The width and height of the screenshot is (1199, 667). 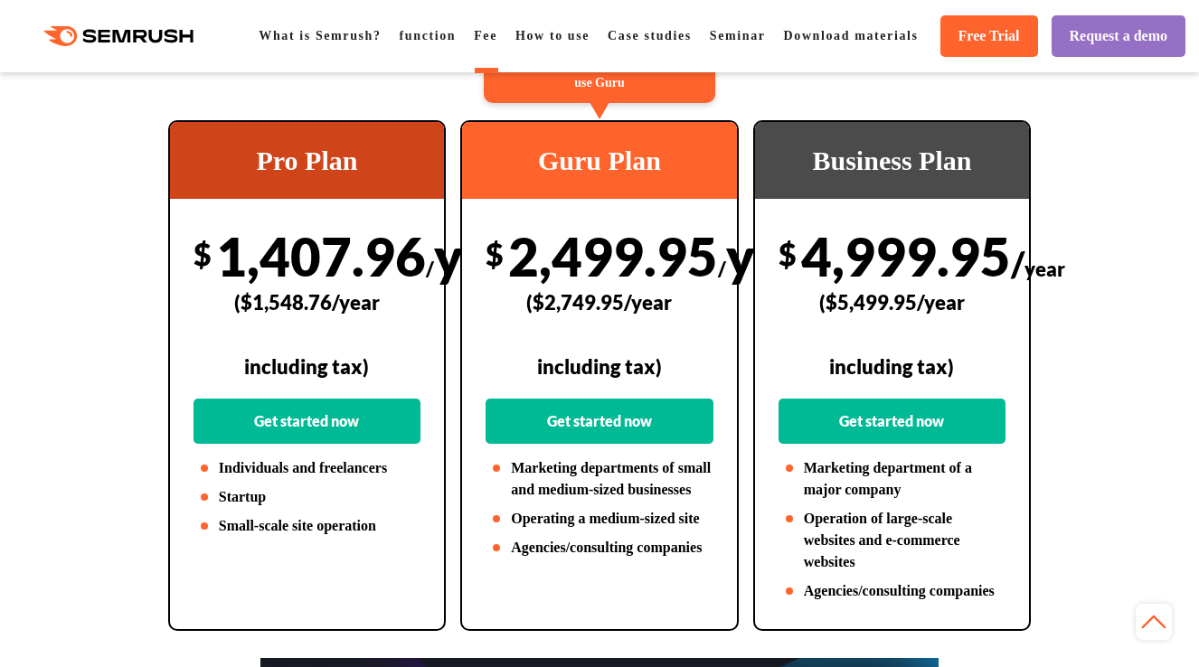 What do you see at coordinates (605, 518) in the screenshot?
I see `font: Operating a medium-sized site` at bounding box center [605, 518].